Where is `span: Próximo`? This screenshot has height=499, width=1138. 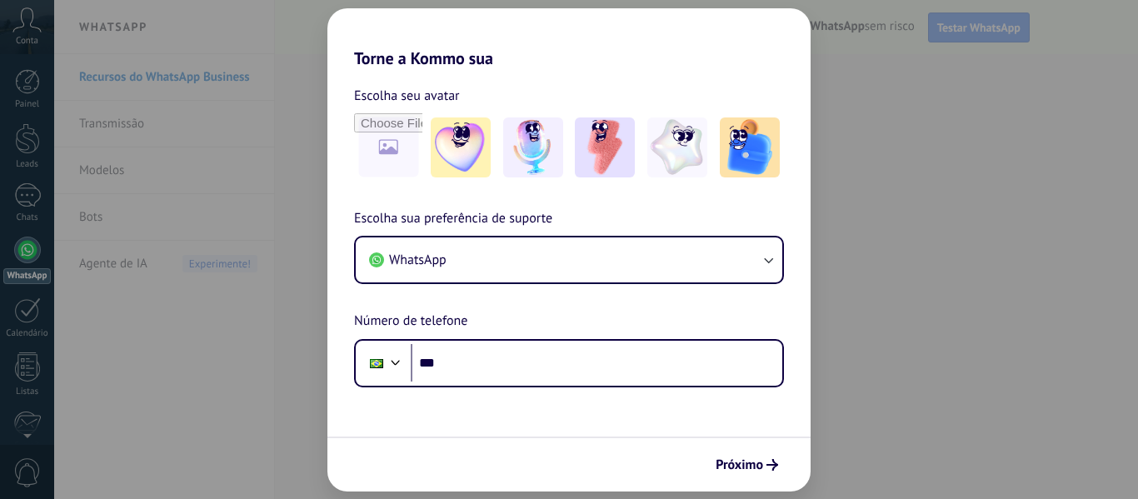
span: Próximo is located at coordinates (739, 465).